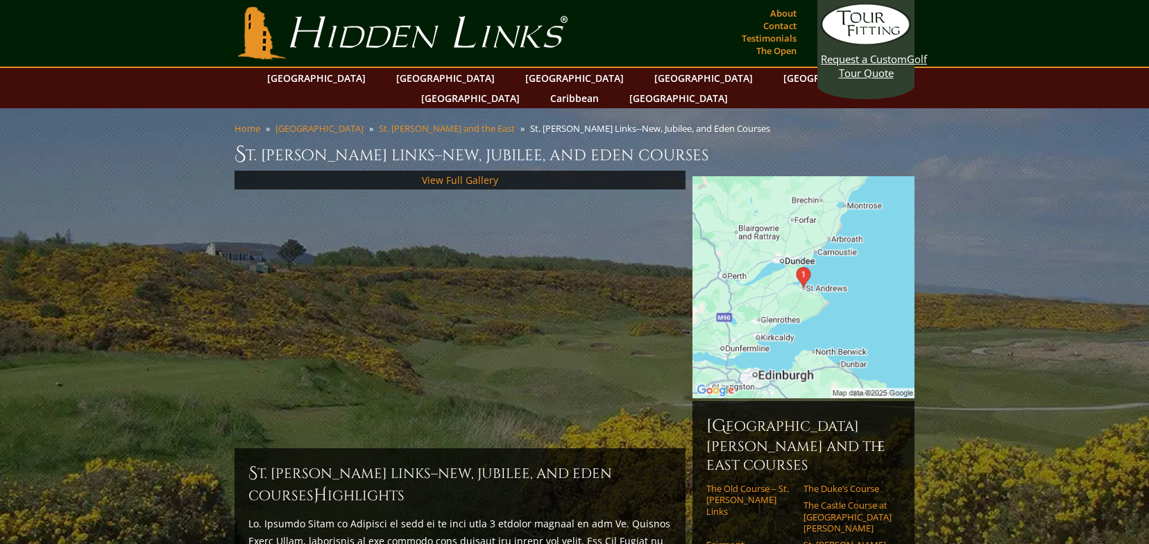  I want to click on a: Caribbean, so click(575, 98).